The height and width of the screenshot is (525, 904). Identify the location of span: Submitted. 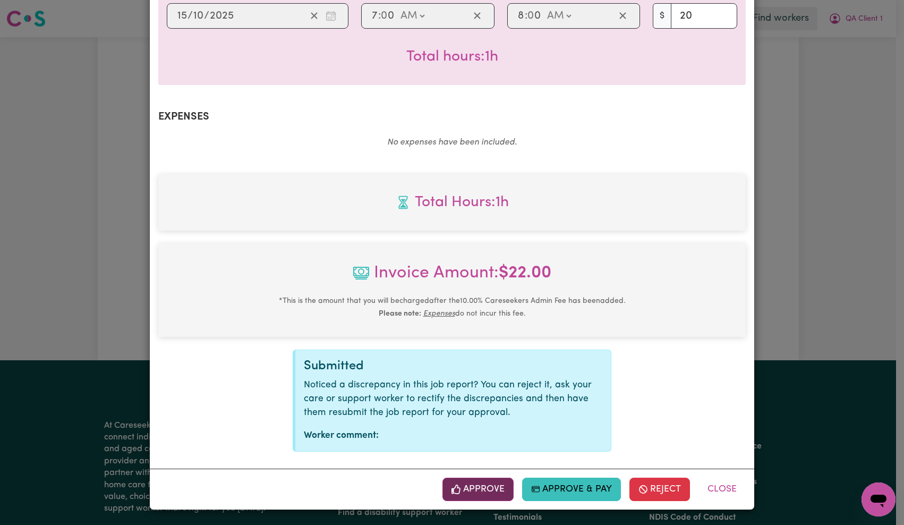
(334, 366).